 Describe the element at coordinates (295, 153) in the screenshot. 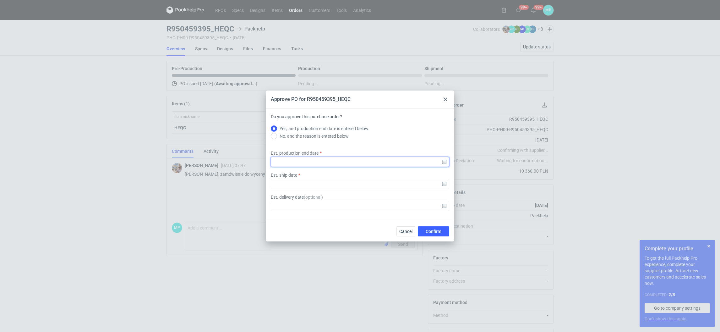

I see `label: Est. production end date` at that location.